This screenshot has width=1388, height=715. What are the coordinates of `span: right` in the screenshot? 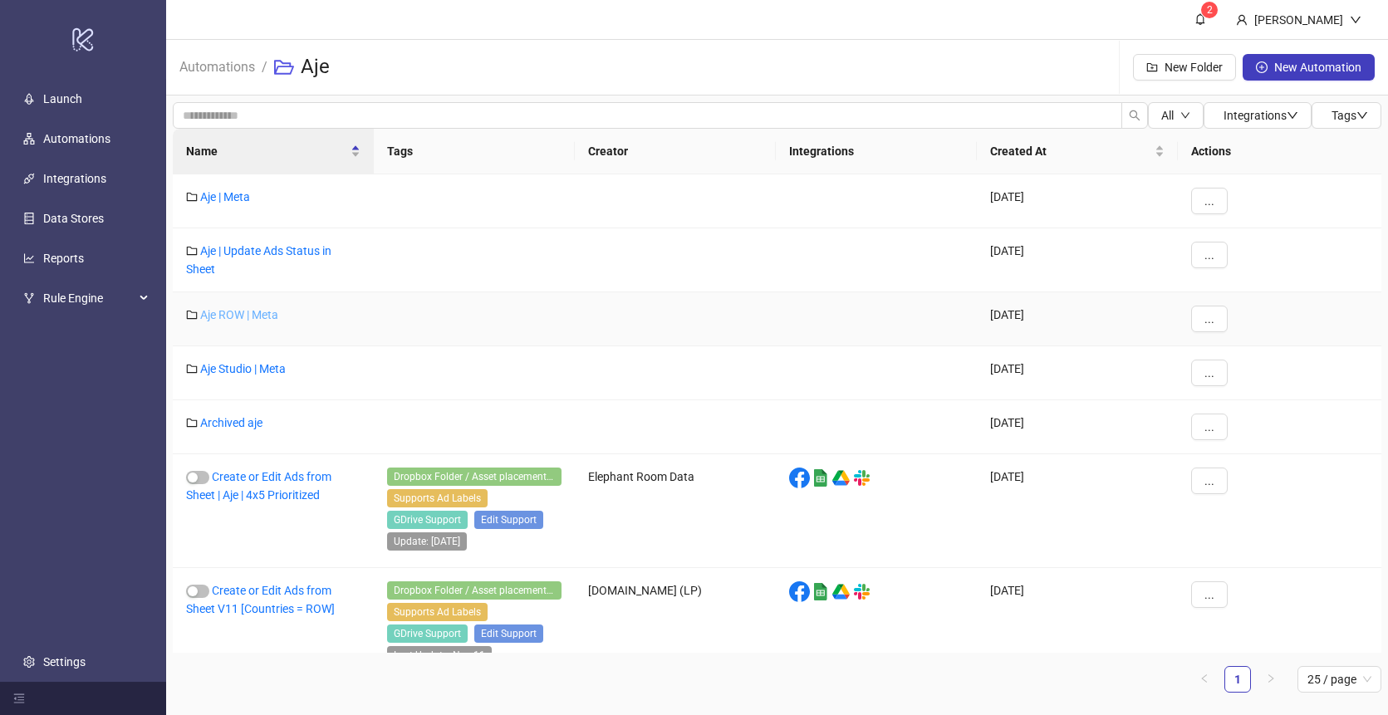 It's located at (1271, 679).